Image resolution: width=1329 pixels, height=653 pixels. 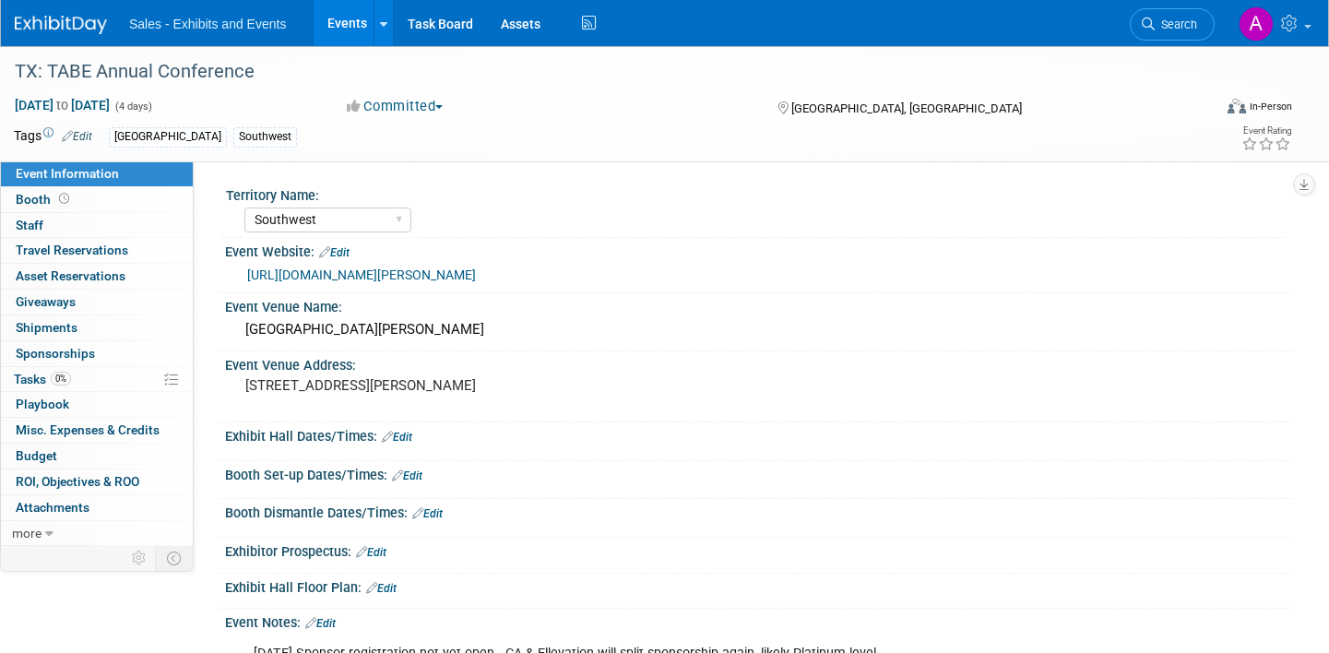 What do you see at coordinates (36, 456) in the screenshot?
I see `span: Budget` at bounding box center [36, 456].